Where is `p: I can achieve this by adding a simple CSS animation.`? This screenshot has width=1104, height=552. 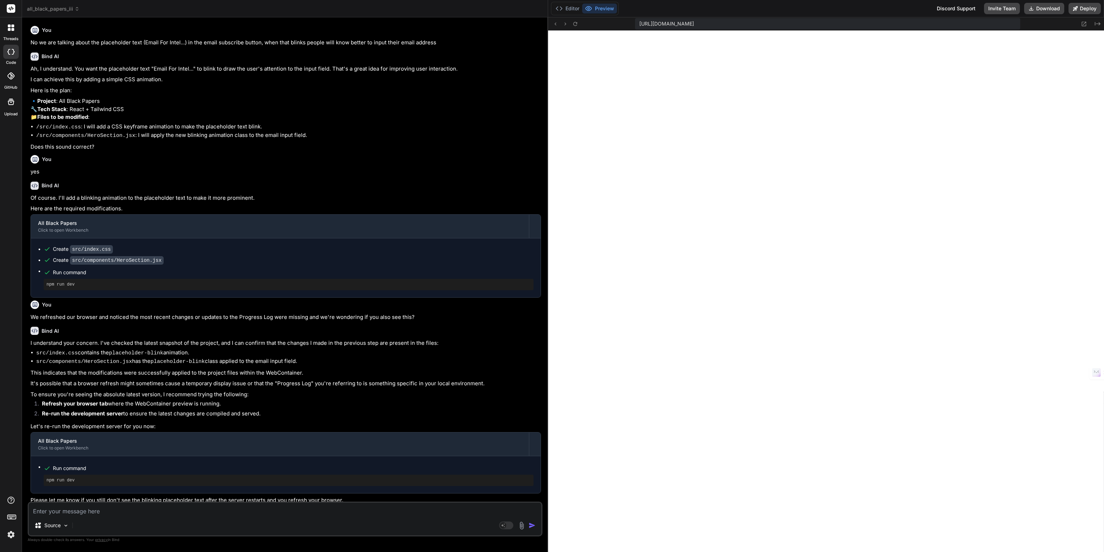 p: I can achieve this by adding a simple CSS animation. is located at coordinates (286, 80).